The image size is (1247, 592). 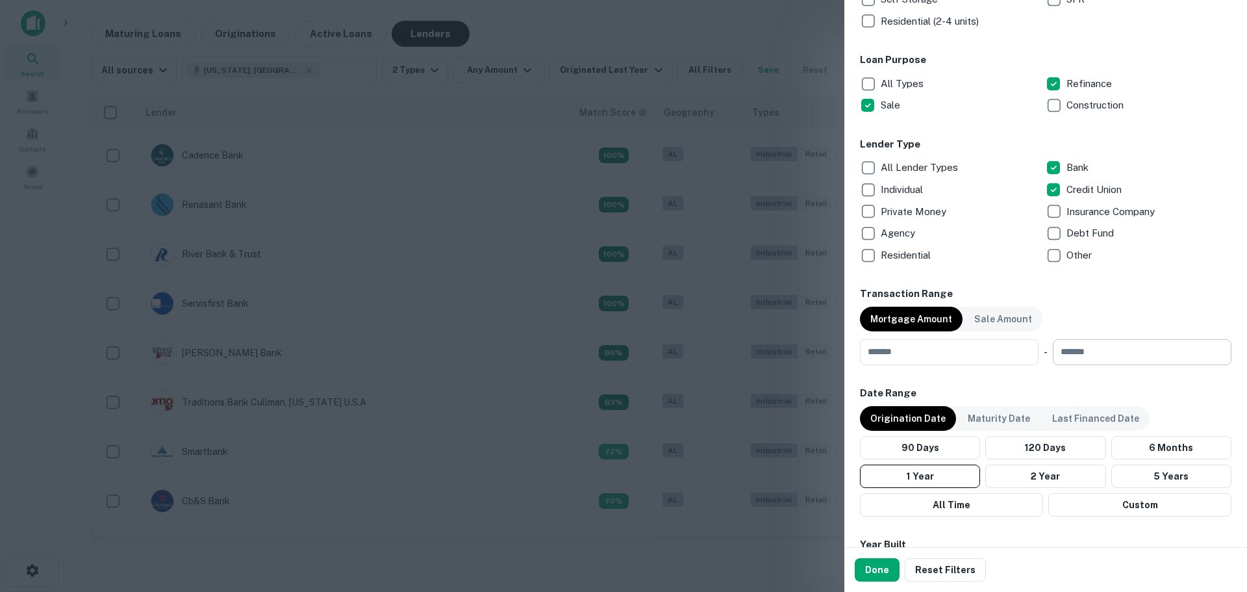 I want to click on button: 90 Days, so click(x=920, y=448).